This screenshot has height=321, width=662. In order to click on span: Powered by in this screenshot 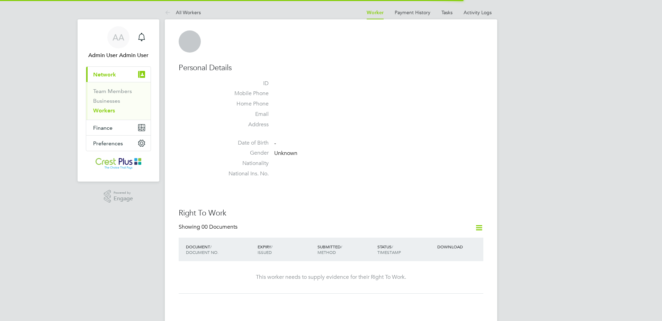, I will do `click(123, 193)`.